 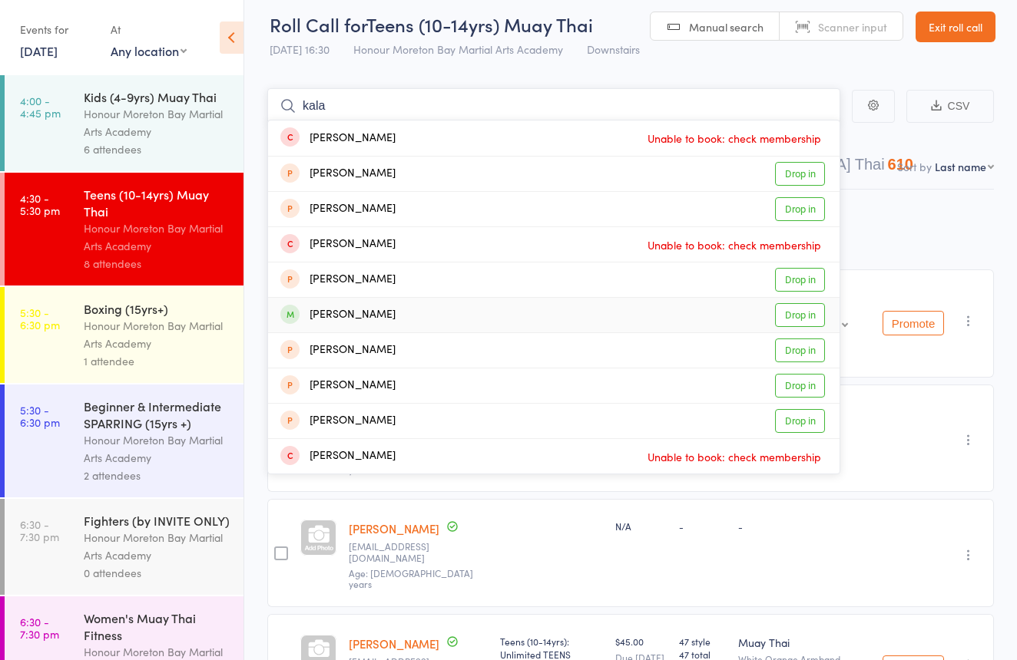 I want to click on div: 8 attendees, so click(x=157, y=263).